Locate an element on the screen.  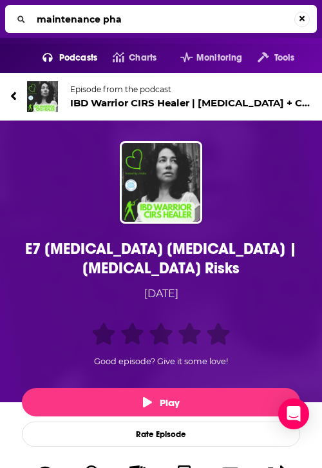
img: IBD Warrior CIRS Healer | Inflammatory Bowel Disease + Chronic Inflammatory Response Syndrome is located at coordinates (43, 97).